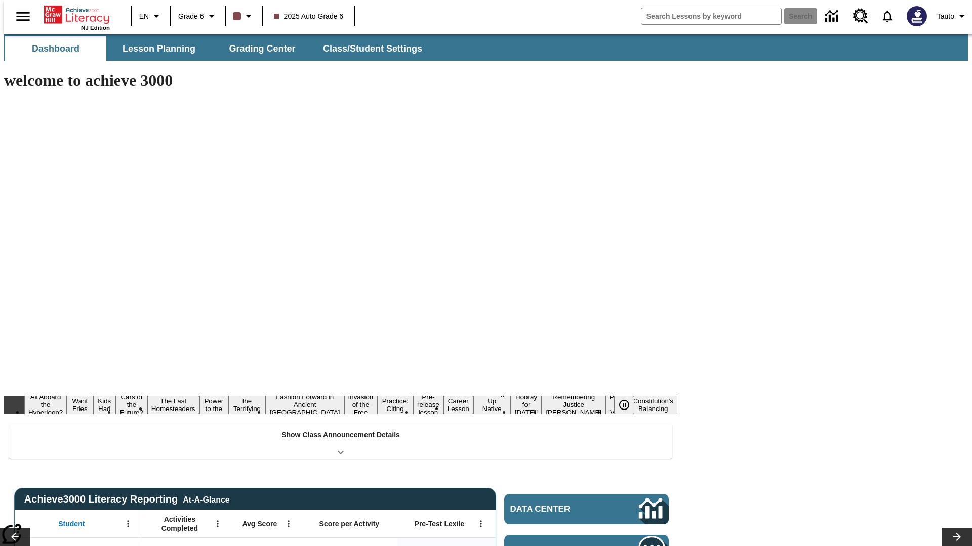  I want to click on button: Slide 6 Solar Power to the People, so click(214, 405).